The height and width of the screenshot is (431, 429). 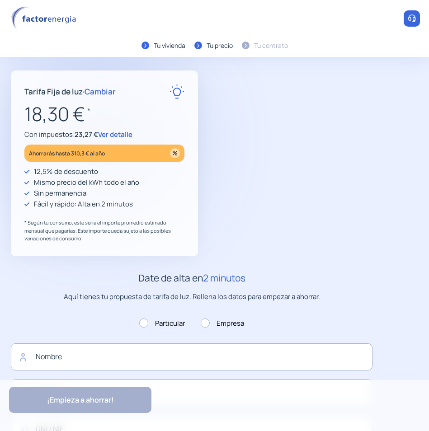 What do you see at coordinates (104, 135) in the screenshot?
I see `p: Con impuestos:` at bounding box center [104, 135].